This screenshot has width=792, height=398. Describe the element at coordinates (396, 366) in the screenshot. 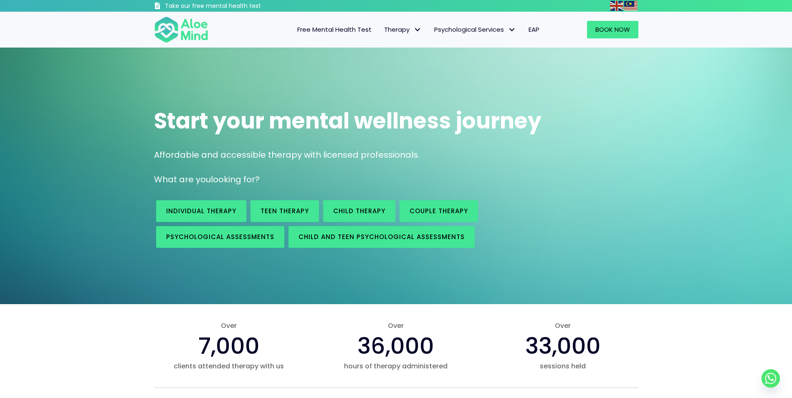

I see `span: hours of therapy administered` at that location.